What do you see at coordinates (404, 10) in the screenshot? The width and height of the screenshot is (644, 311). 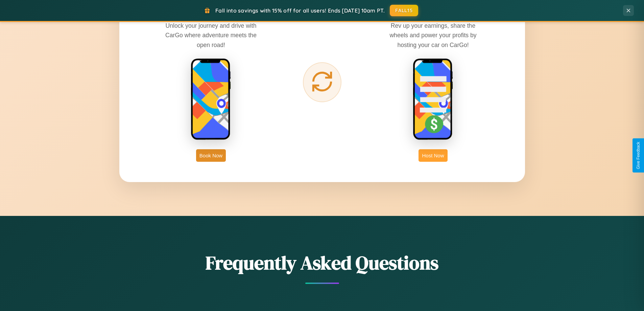 I see `button: FALL15` at bounding box center [404, 10].